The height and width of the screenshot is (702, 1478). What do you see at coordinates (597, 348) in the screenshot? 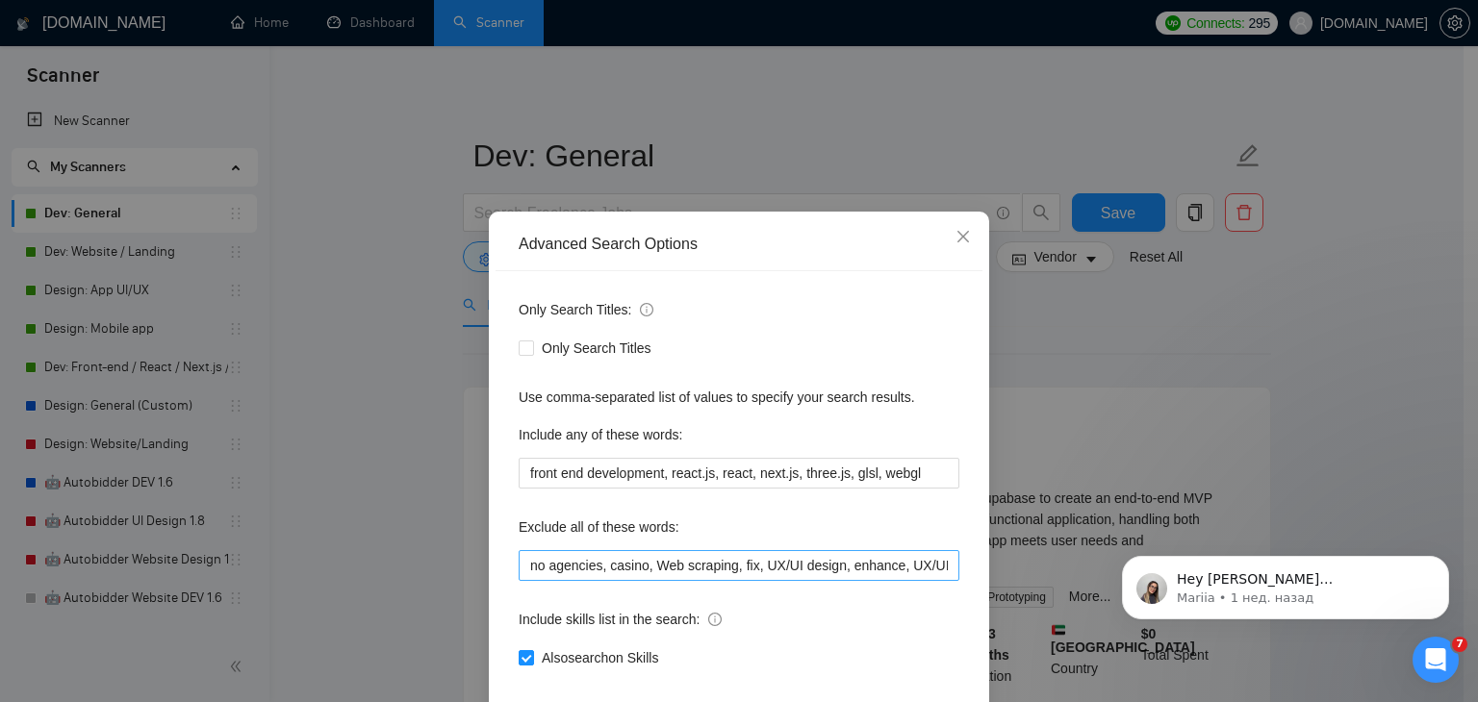
I see `span: Only Search Titles` at bounding box center [597, 348].